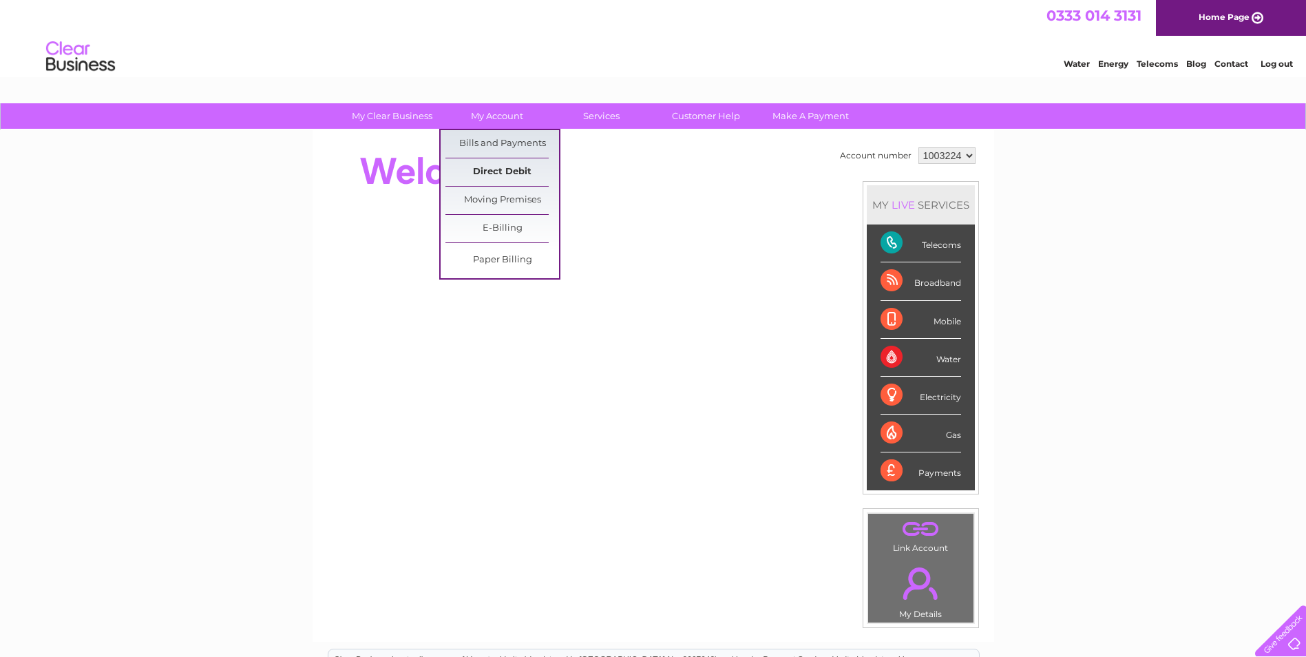 The width and height of the screenshot is (1306, 657). Describe the element at coordinates (920, 357) in the screenshot. I see `div: Water` at that location.